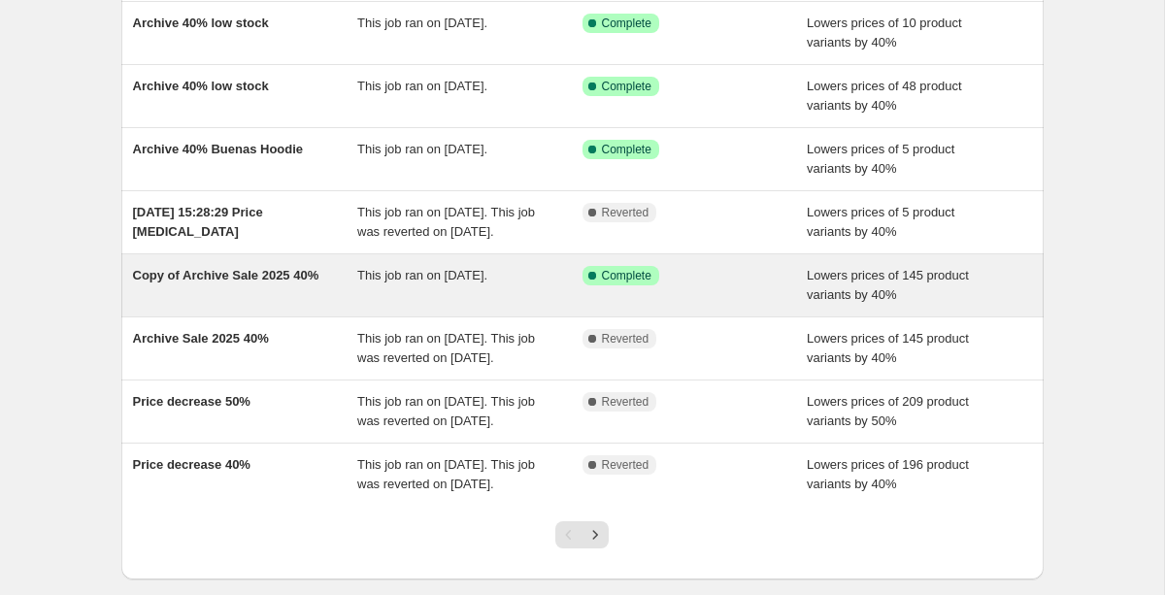  Describe the element at coordinates (884, 32) in the screenshot. I see `span: Lowers prices of 10 product variants by 40%` at that location.